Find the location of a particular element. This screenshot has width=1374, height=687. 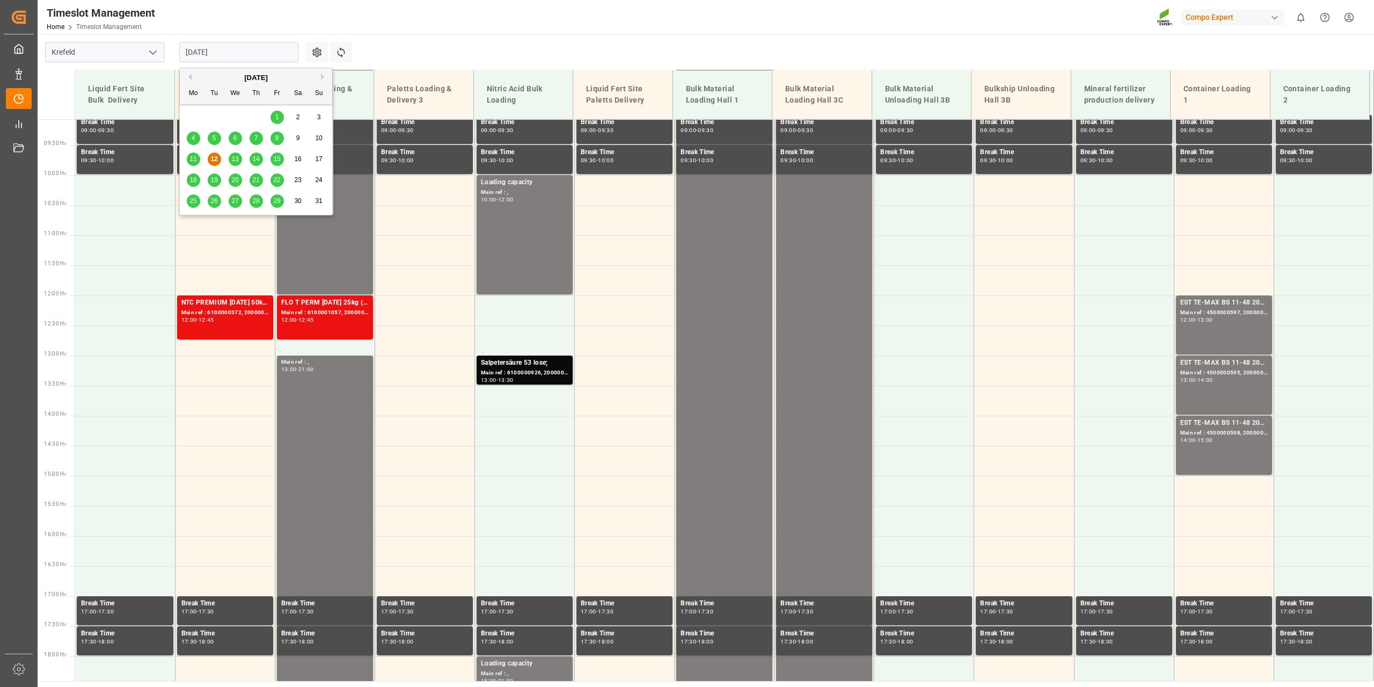

div: Choose Saturday, August 16th, 2025 is located at coordinates (298, 159).